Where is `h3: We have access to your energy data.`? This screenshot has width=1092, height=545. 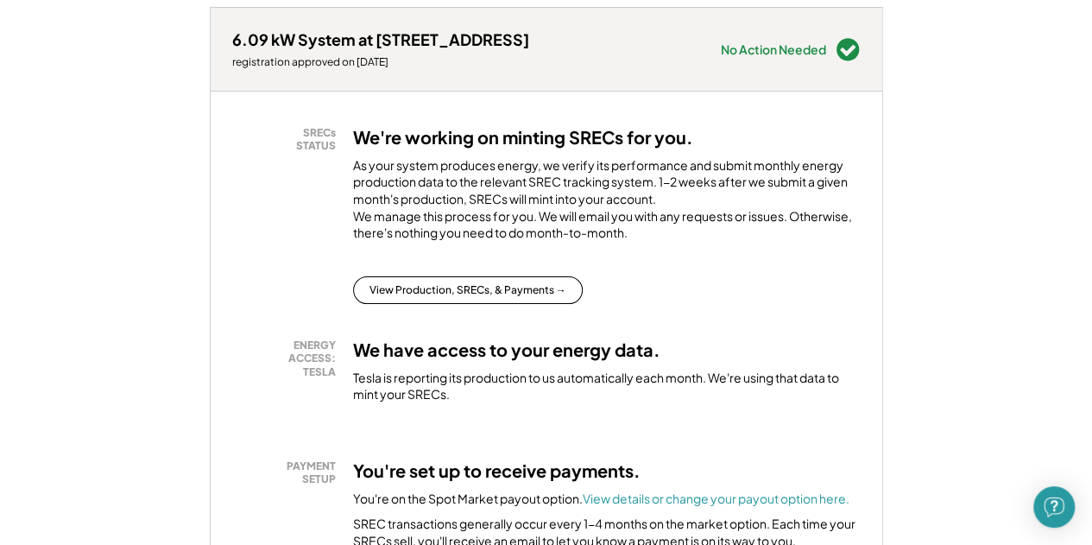 h3: We have access to your energy data. is located at coordinates (507, 350).